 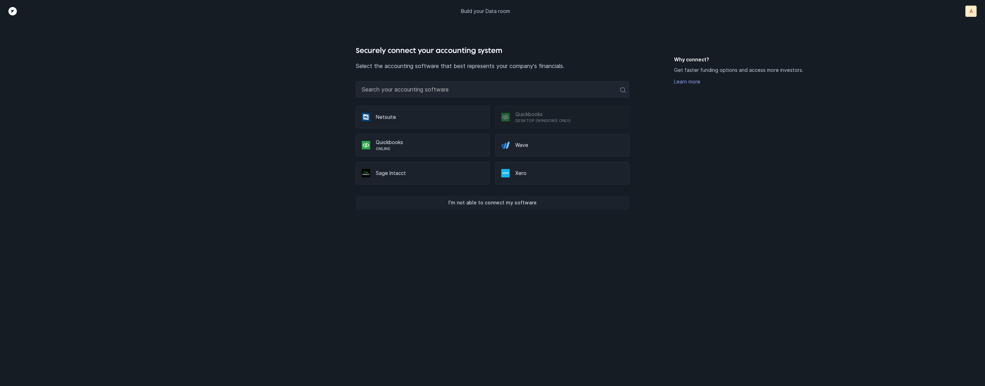 What do you see at coordinates (493, 203) in the screenshot?
I see `button: I’m not able to connect my software` at bounding box center [493, 203].